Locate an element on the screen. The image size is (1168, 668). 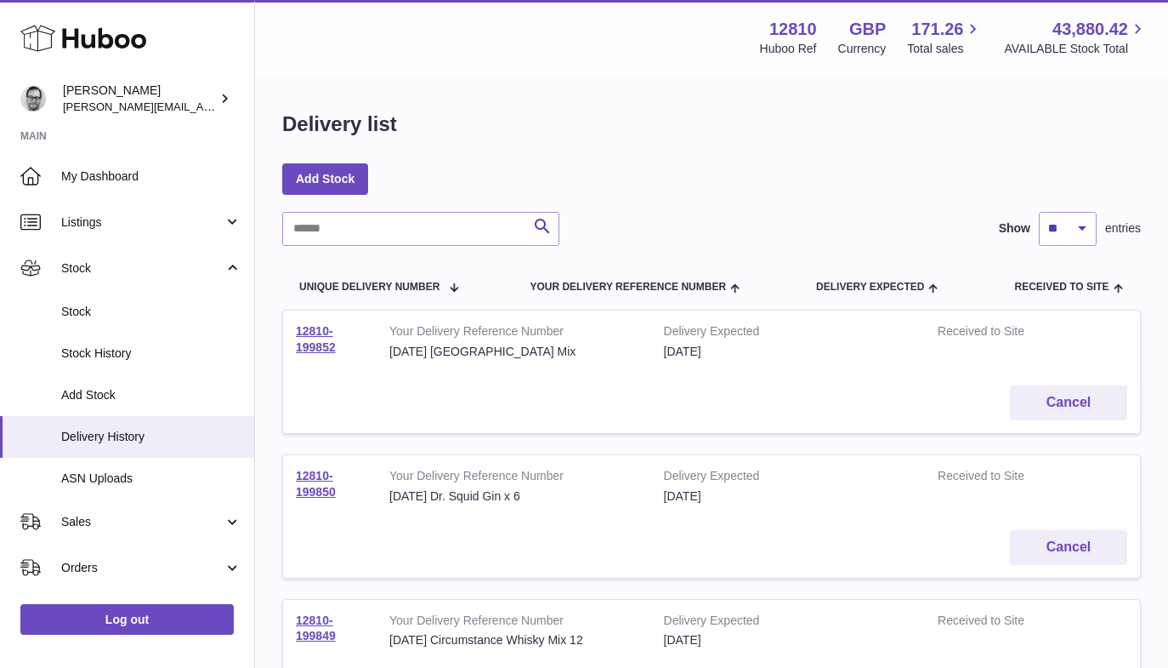
label: Show is located at coordinates (1015, 228).